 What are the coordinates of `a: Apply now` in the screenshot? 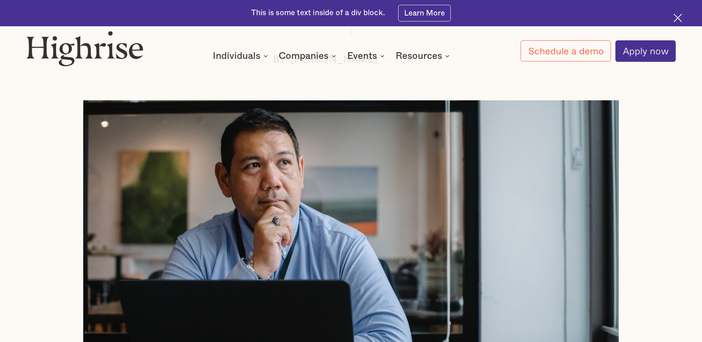 It's located at (646, 51).